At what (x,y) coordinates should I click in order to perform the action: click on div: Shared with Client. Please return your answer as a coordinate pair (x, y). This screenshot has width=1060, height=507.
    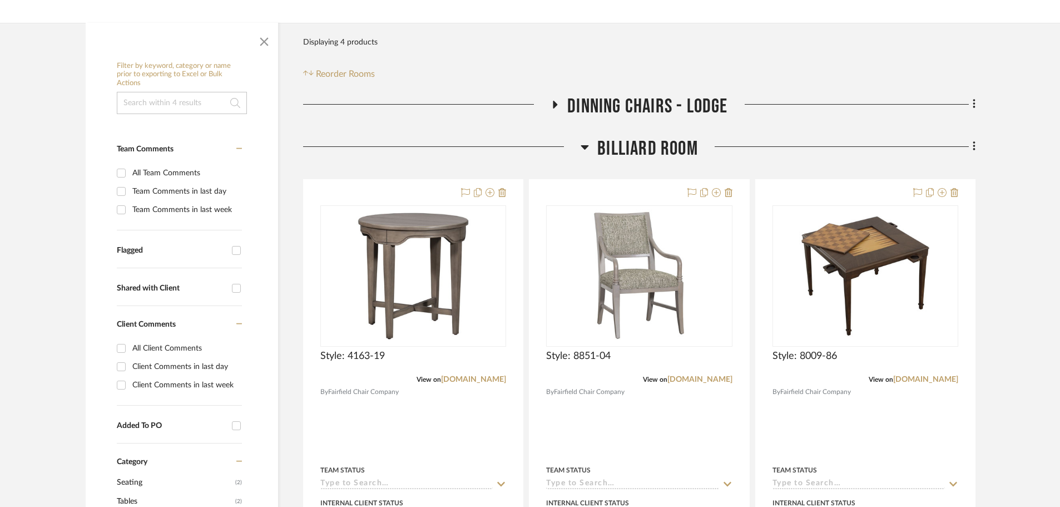
    Looking at the image, I should click on (171, 288).